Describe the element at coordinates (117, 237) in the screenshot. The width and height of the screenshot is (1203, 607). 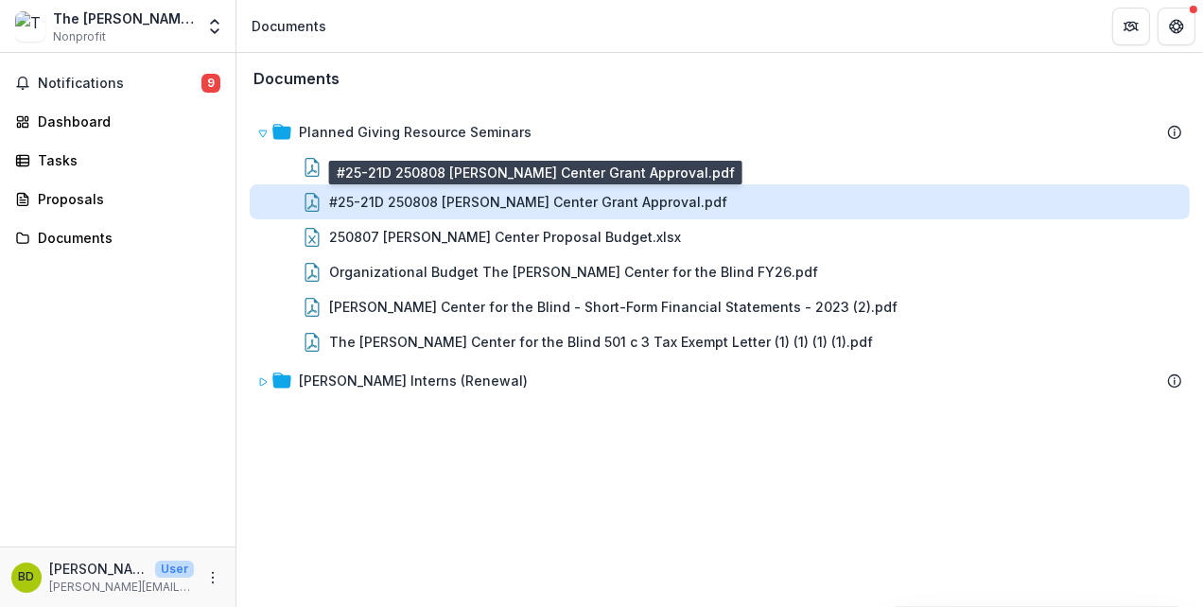
I see `a: Documents` at that location.